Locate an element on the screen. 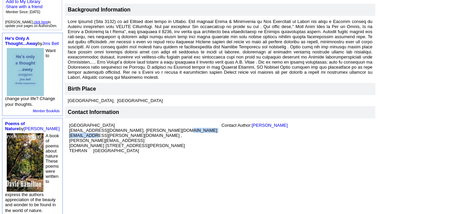 This screenshot has width=456, height=214. a: Member BookAds is located at coordinates (46, 111).